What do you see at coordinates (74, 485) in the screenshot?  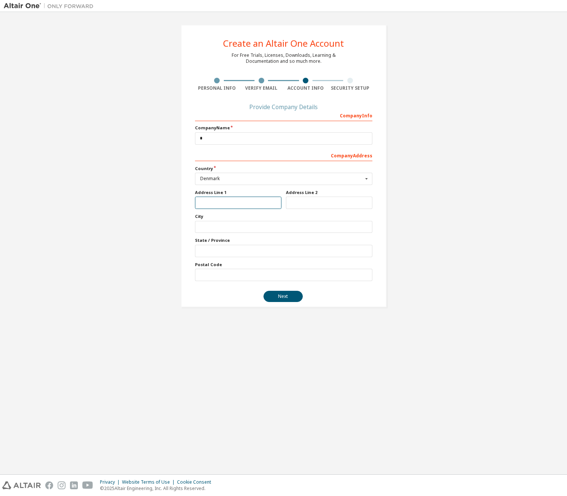 I see `img: linkedin.svg` at bounding box center [74, 485].